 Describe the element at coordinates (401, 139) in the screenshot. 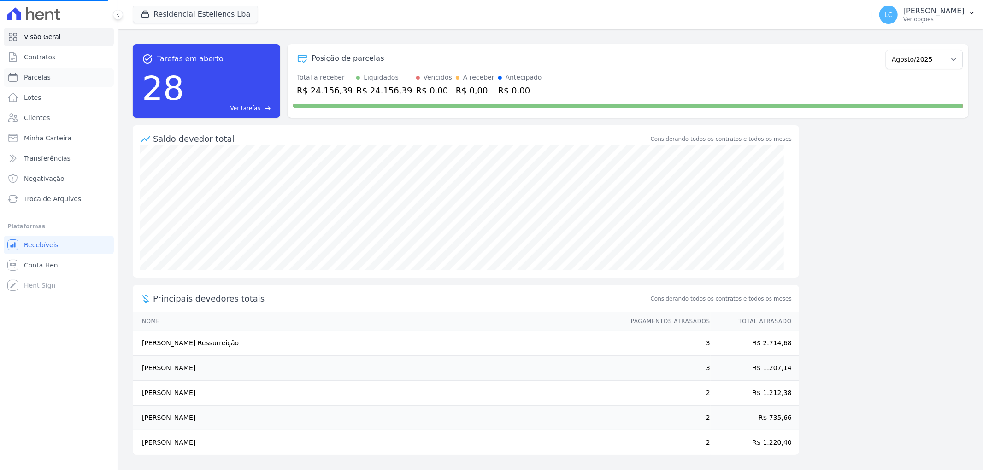

I see `div: Saldo devedor total` at that location.